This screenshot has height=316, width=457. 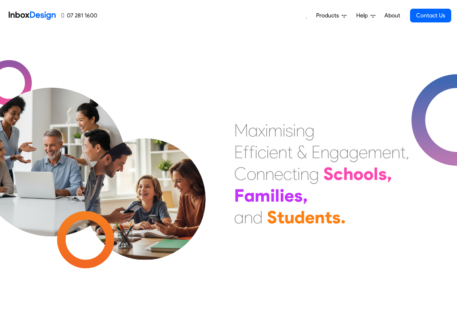 I want to click on div: x, so click(x=262, y=130).